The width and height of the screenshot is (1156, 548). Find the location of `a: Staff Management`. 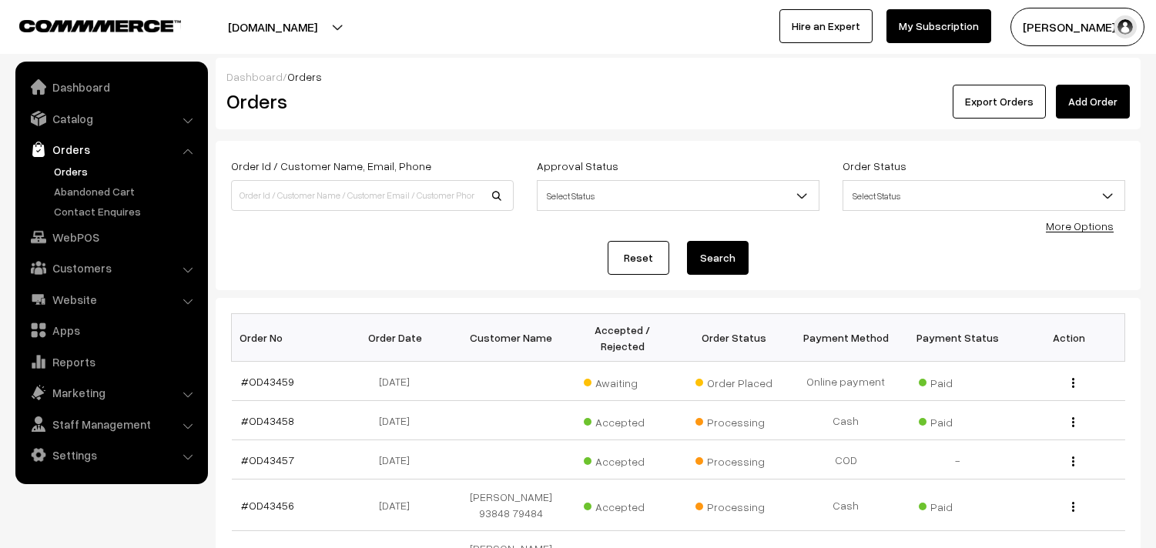

a: Staff Management is located at coordinates (111, 424).